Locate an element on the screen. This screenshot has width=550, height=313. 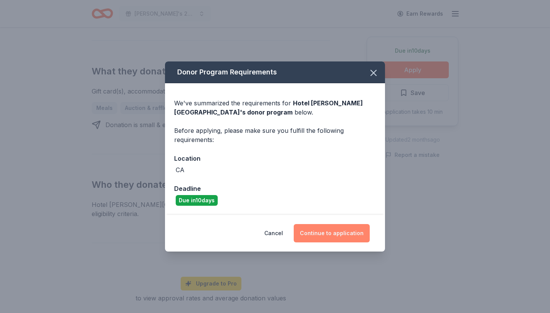
div: Donor Program Requirements is located at coordinates (275, 72).